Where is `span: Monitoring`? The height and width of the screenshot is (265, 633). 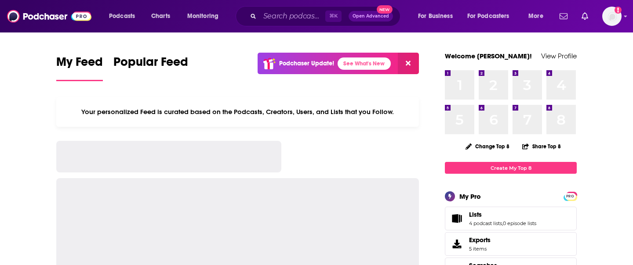 span: Monitoring is located at coordinates (203, 16).